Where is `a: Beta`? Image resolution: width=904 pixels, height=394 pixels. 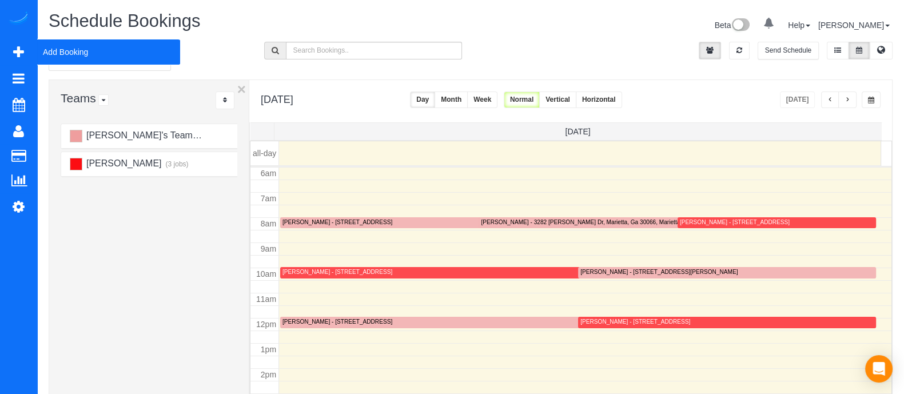
a: Beta is located at coordinates (732, 25).